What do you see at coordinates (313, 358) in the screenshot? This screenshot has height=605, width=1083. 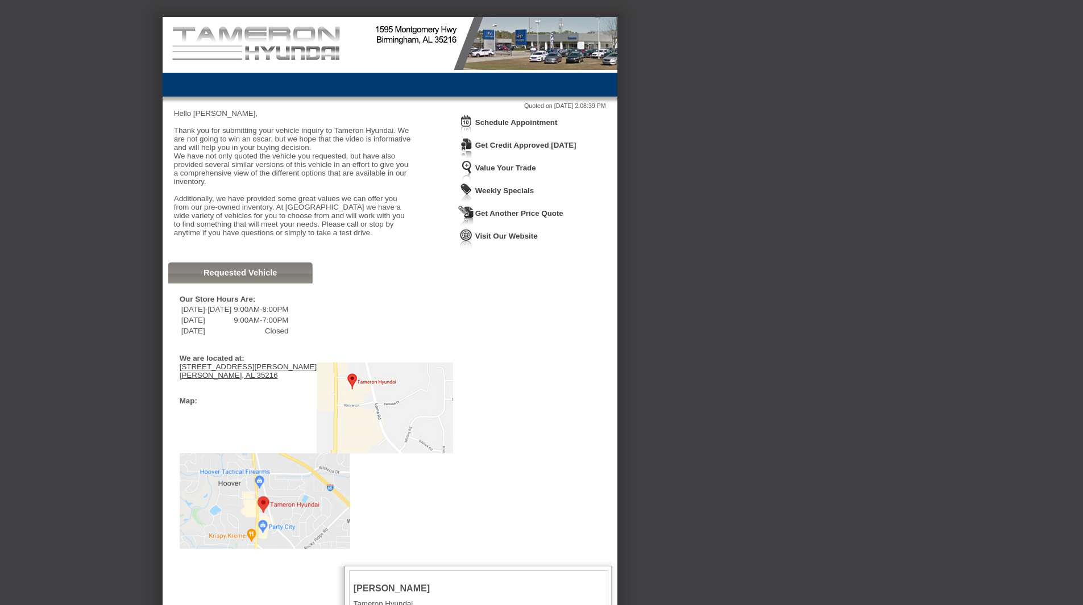 I see `div: We are located at:` at bounding box center [313, 358].